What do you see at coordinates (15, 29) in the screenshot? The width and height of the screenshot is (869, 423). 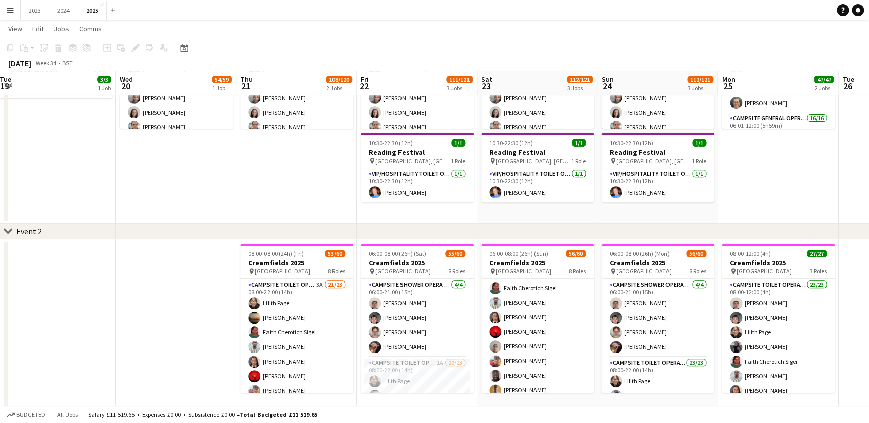 I see `span: View` at bounding box center [15, 29].